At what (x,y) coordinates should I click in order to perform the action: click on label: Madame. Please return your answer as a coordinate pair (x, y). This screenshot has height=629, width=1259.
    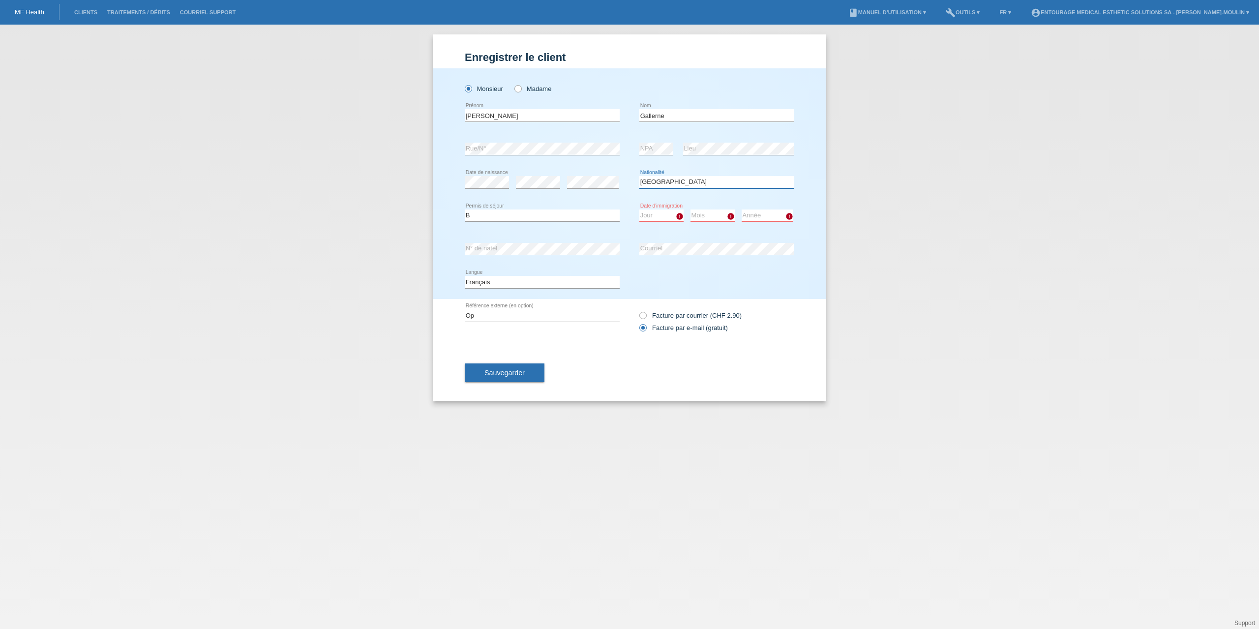
    Looking at the image, I should click on (533, 89).